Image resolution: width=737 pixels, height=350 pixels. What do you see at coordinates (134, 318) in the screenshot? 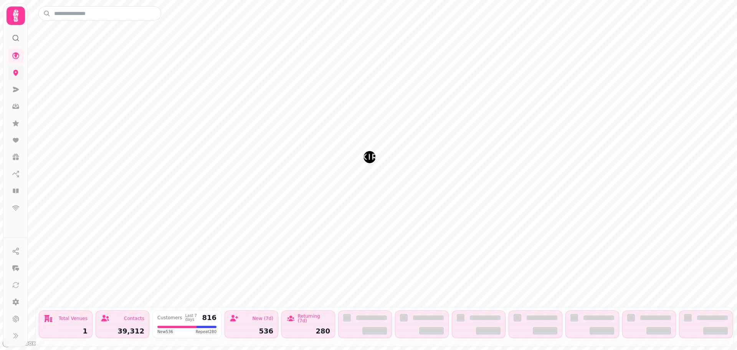
I see `div: Contacts` at bounding box center [134, 318].